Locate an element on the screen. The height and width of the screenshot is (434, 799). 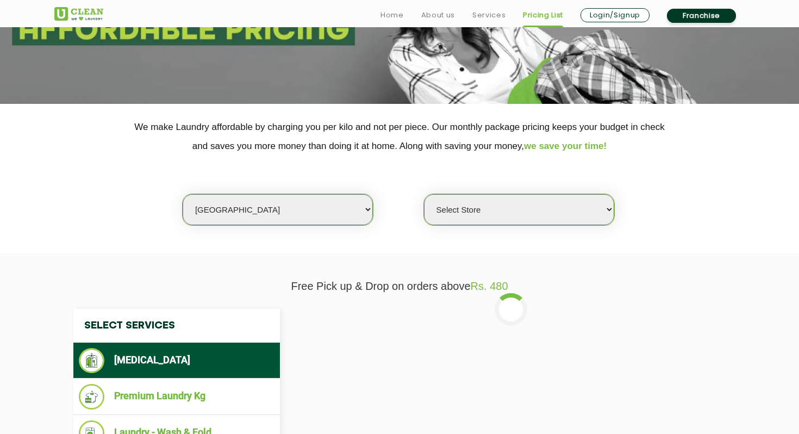
img: Dry Cleaning is located at coordinates (91, 360).